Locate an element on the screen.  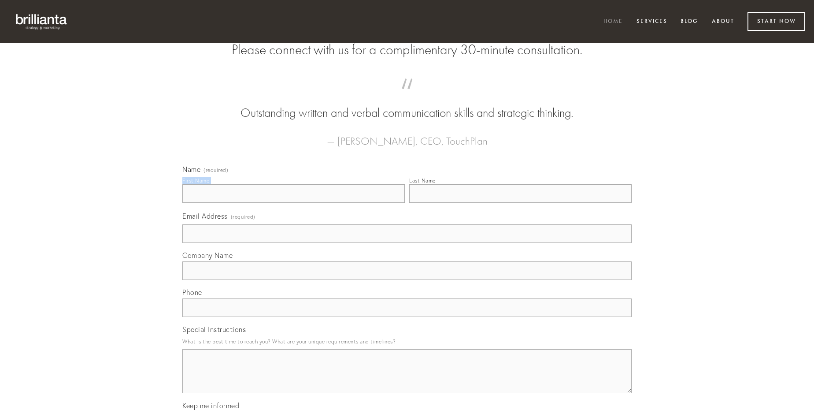
span: Special Instructions is located at coordinates (214, 329).